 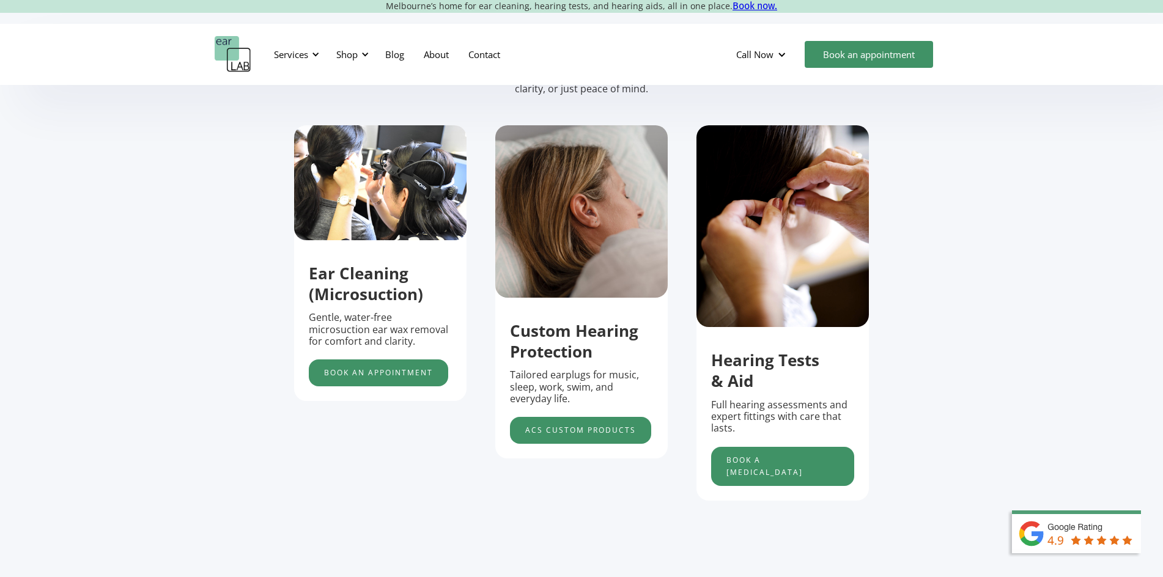 What do you see at coordinates (484, 54) in the screenshot?
I see `a: Contact` at bounding box center [484, 54].